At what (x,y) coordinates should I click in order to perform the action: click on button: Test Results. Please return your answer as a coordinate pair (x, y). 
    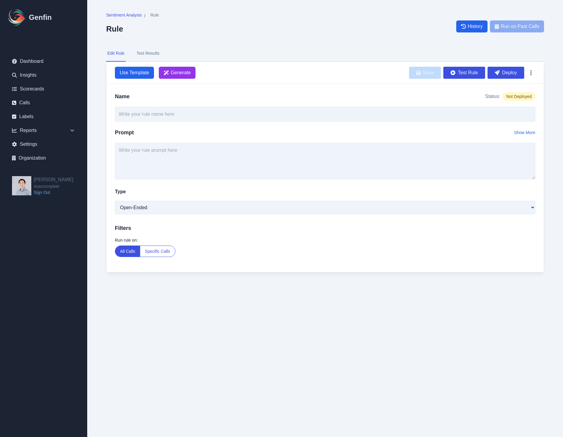
    Looking at the image, I should click on (148, 54).